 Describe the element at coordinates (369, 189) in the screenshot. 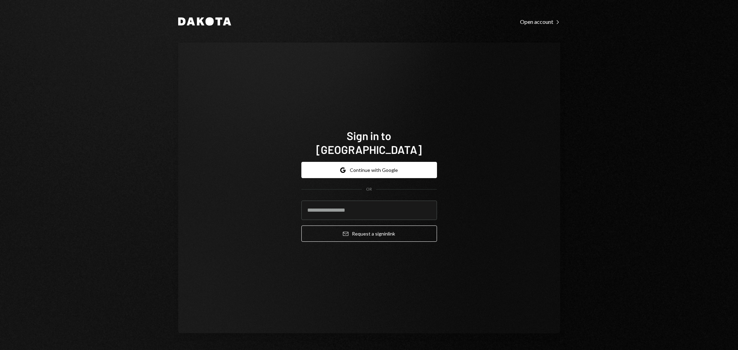

I see `div: OR` at that location.